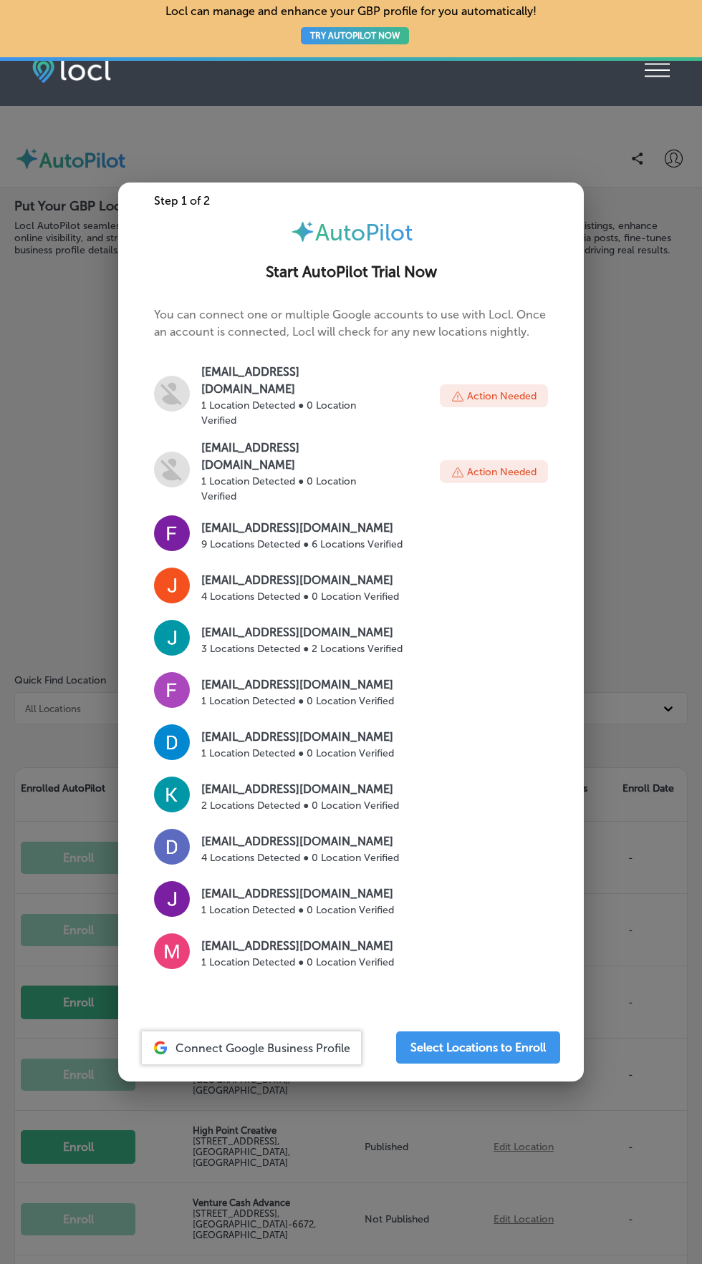 The image size is (702, 1264). What do you see at coordinates (302, 231) in the screenshot?
I see `img: autopilot-icon` at bounding box center [302, 231].